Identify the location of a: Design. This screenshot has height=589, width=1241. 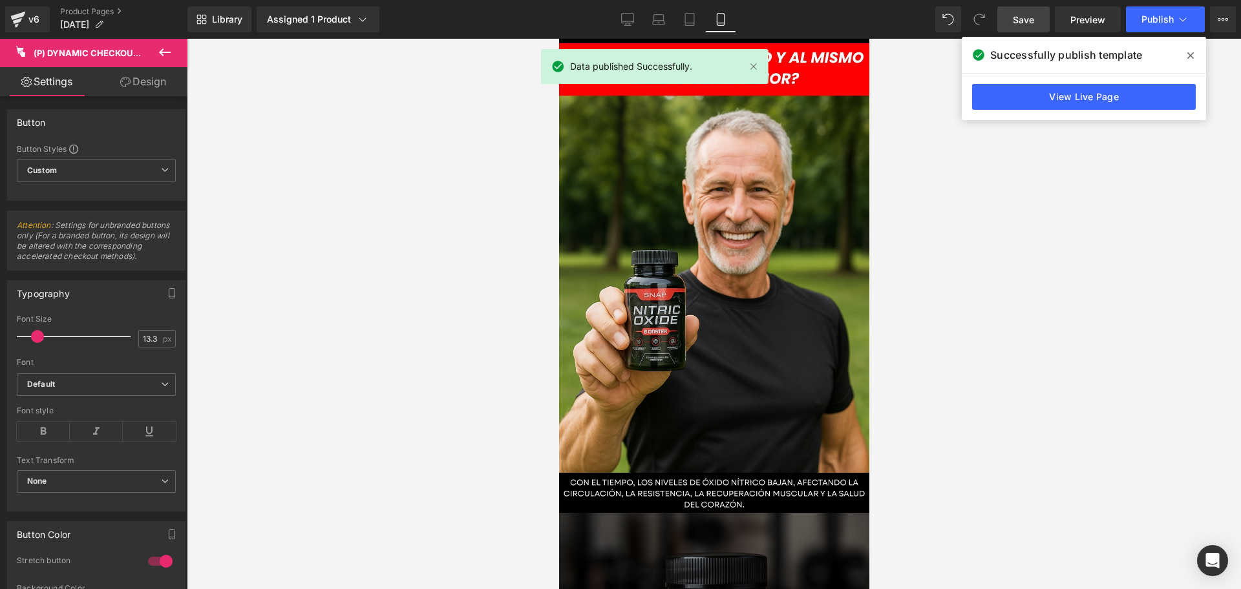
(143, 81).